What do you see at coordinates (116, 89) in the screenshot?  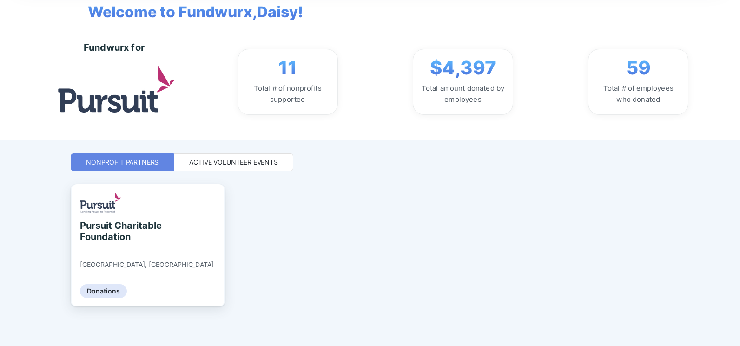 I see `img: logo.jpg` at bounding box center [116, 89].